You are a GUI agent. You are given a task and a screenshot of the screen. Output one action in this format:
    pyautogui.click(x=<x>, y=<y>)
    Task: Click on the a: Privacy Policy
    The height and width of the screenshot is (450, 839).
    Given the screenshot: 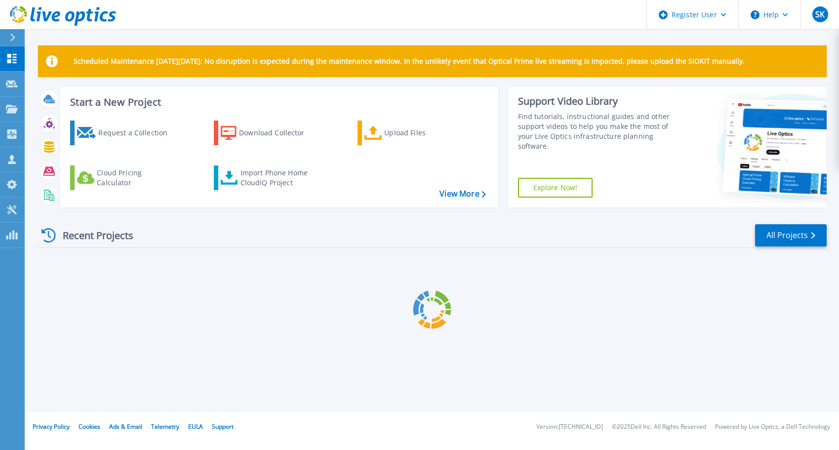 What is the action you would take?
    pyautogui.click(x=51, y=426)
    